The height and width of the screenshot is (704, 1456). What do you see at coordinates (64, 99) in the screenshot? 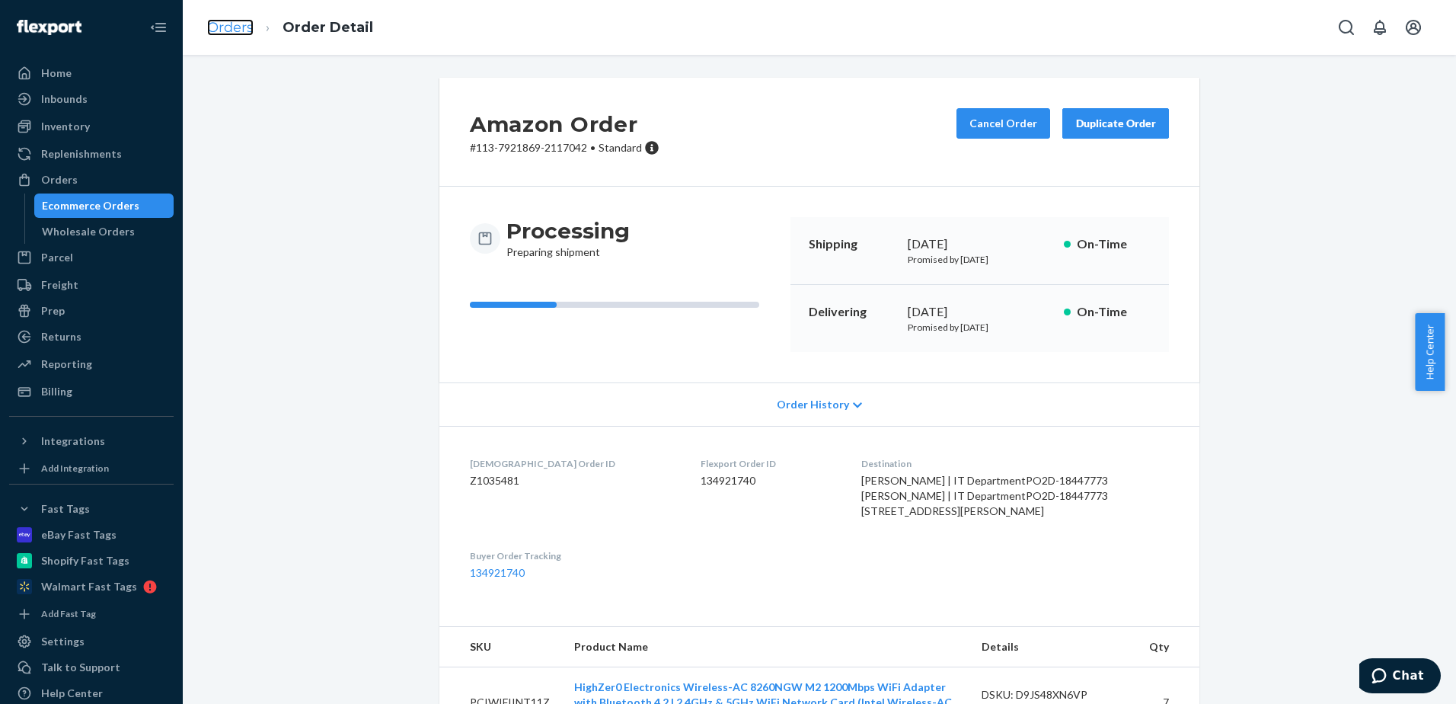
I see `div: Inbounds` at bounding box center [64, 99].